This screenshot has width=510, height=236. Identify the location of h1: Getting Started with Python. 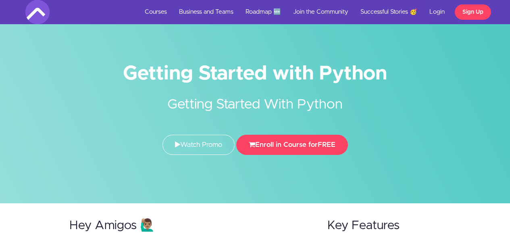
(255, 73).